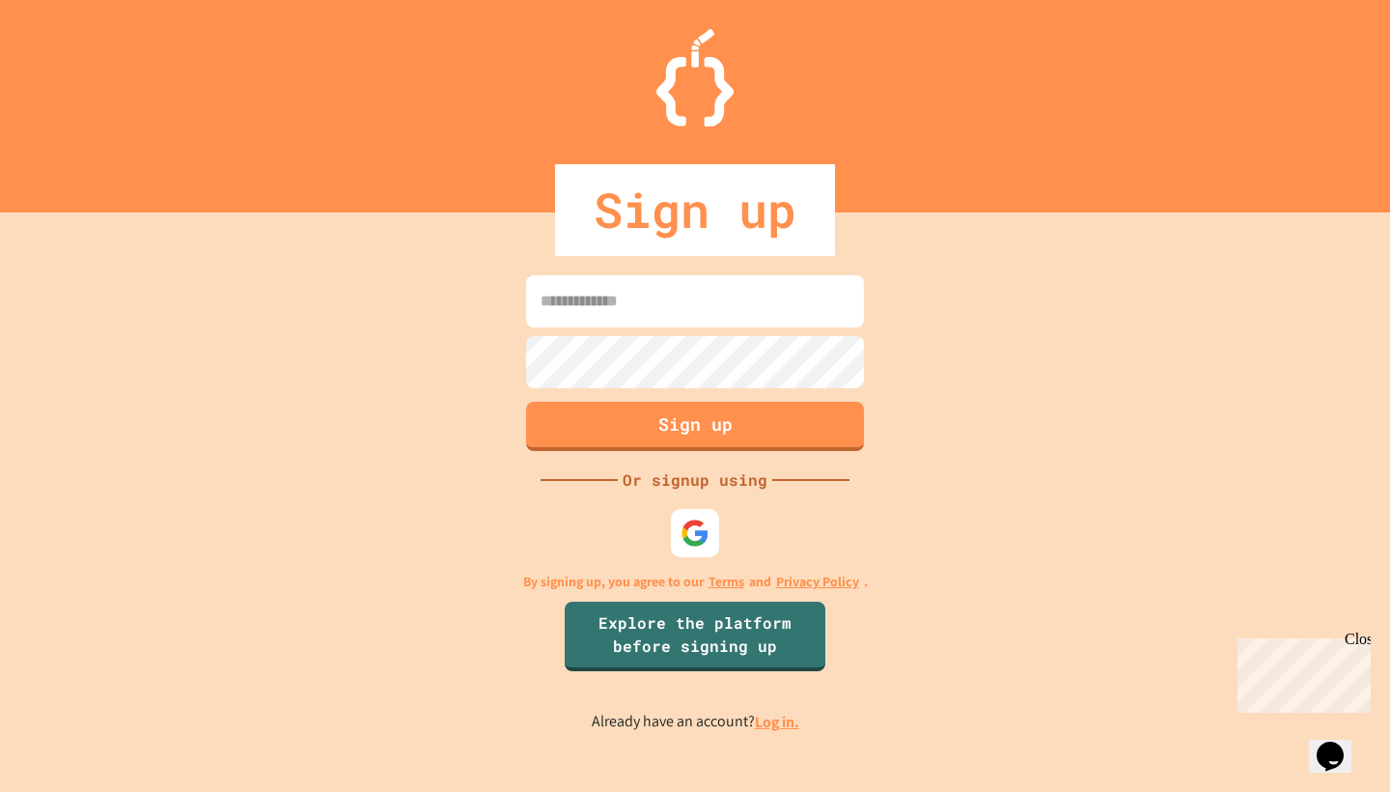 This screenshot has width=1390, height=792. I want to click on img: Logo.svg, so click(695, 77).